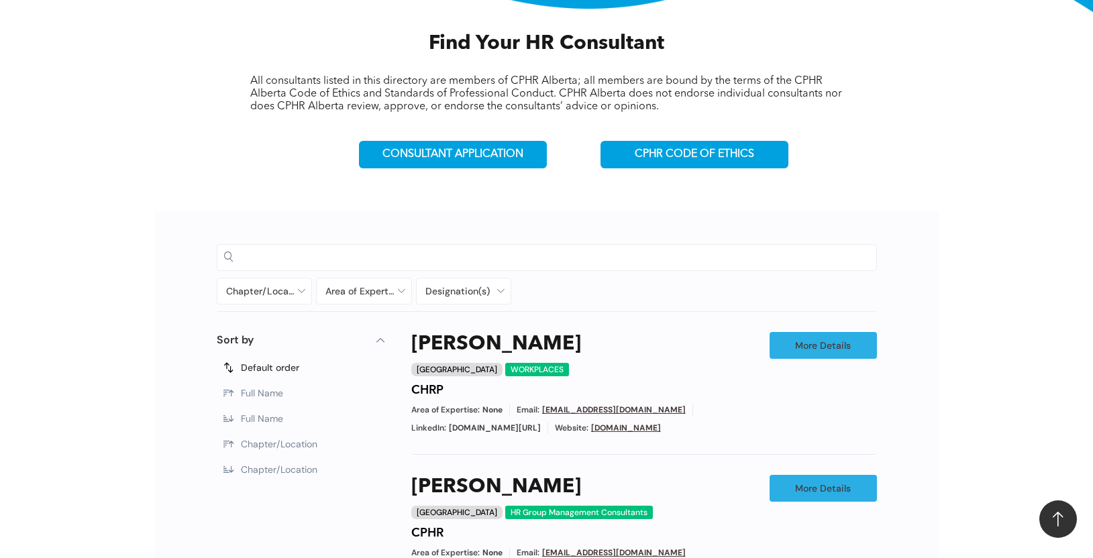  What do you see at coordinates (695, 154) in the screenshot?
I see `a: CPHR CODE OF ETHICS` at bounding box center [695, 154].